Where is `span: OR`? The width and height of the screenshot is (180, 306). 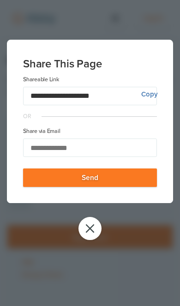 span: OR is located at coordinates (27, 116).